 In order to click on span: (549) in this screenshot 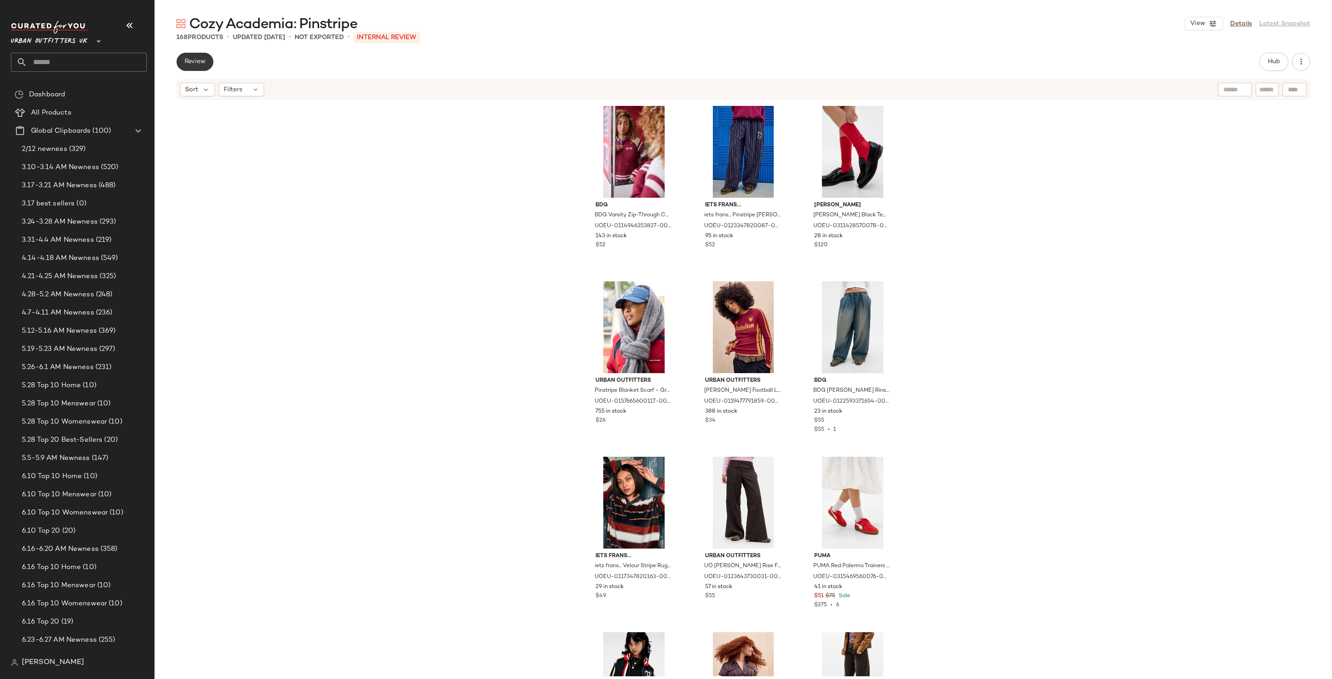, I will do `click(109, 258)`.